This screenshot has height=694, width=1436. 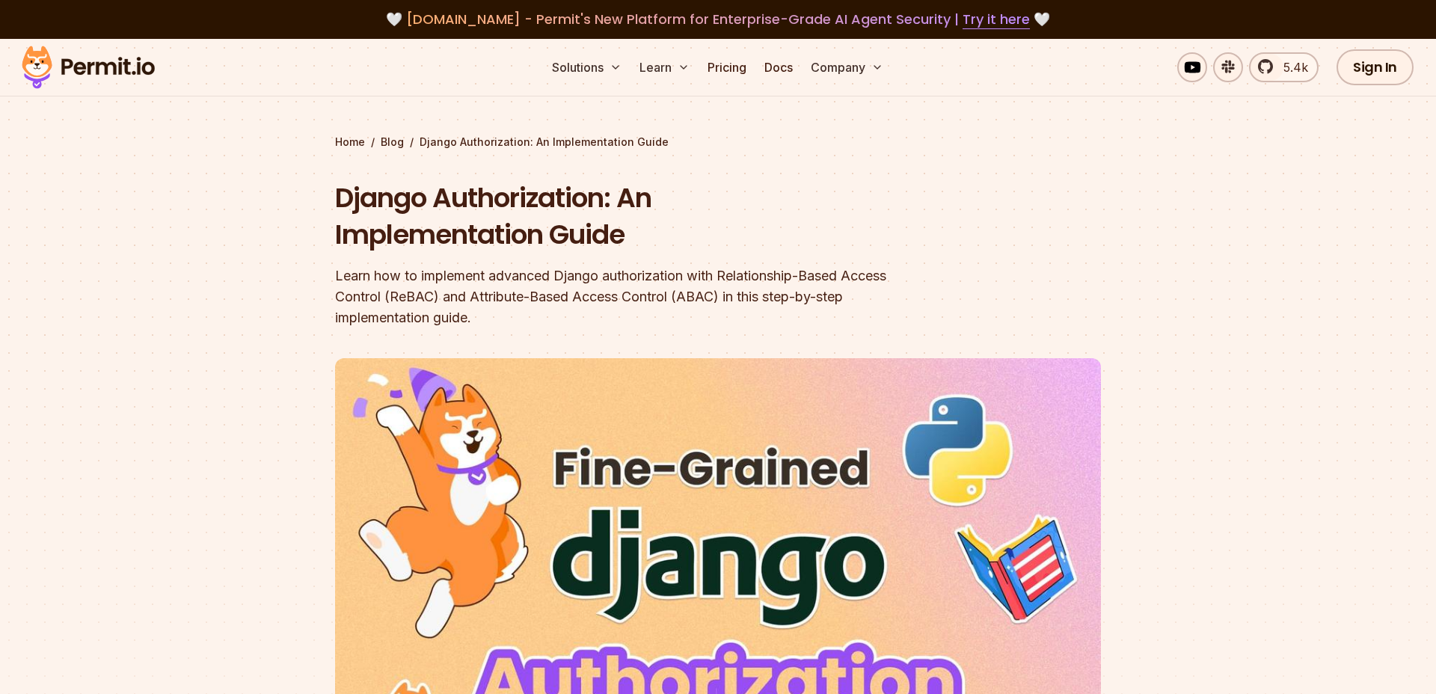 I want to click on h1: Django Authorization: An Implementation Guide, so click(x=622, y=216).